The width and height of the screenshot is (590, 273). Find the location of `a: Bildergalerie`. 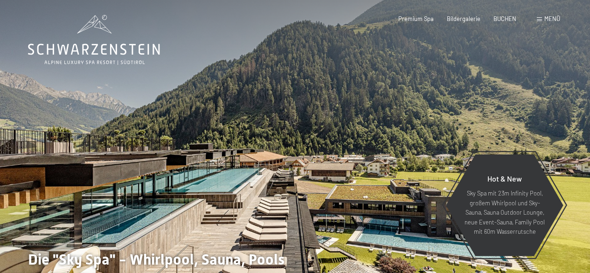

a: Bildergalerie is located at coordinates (463, 19).